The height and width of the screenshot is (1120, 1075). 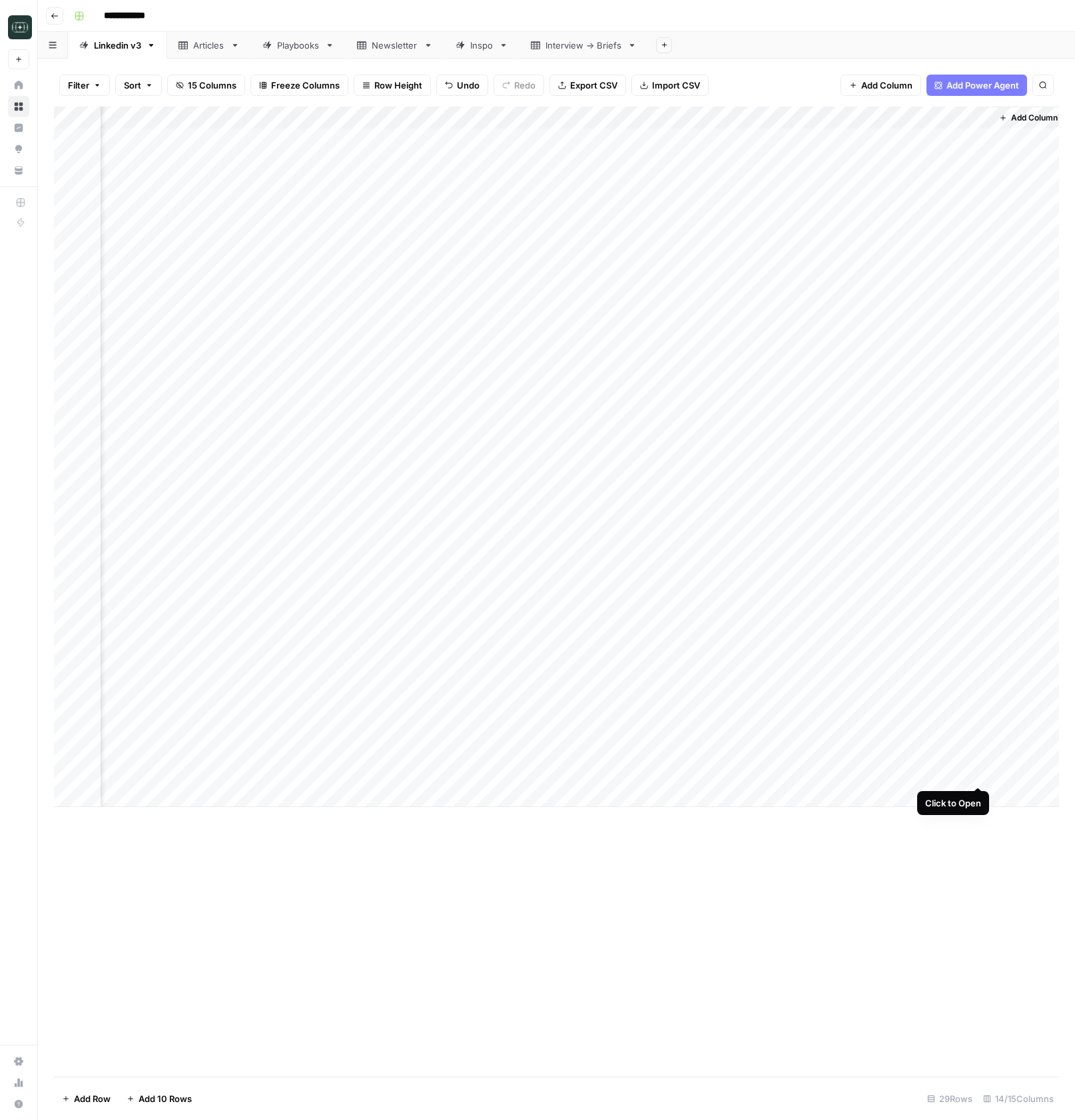 What do you see at coordinates (299, 45) in the screenshot?
I see `a: Playbooks` at bounding box center [299, 45].